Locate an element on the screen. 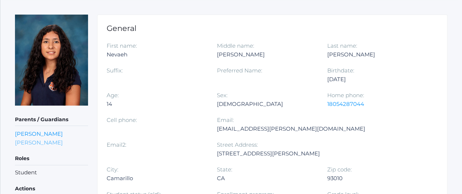  div: Nevaeh is located at coordinates (156, 55).